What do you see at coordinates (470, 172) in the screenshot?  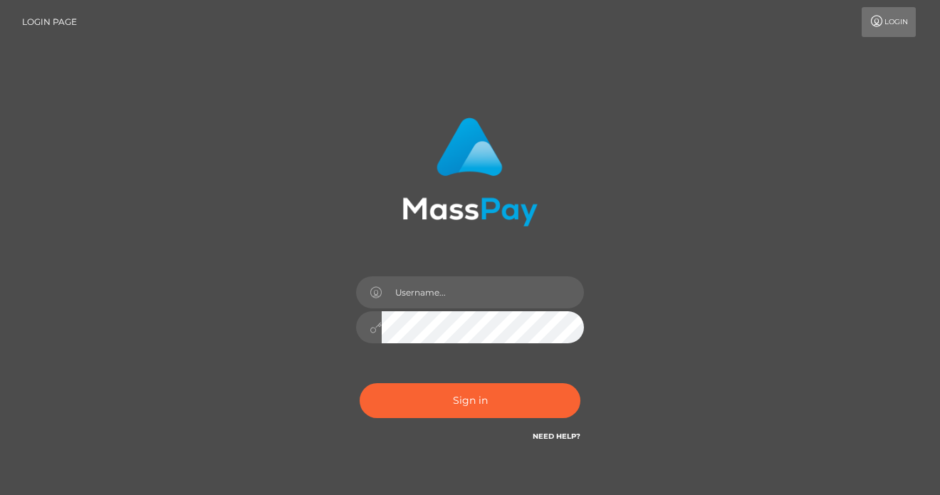 I see `img: MassPay Login` at bounding box center [470, 172].